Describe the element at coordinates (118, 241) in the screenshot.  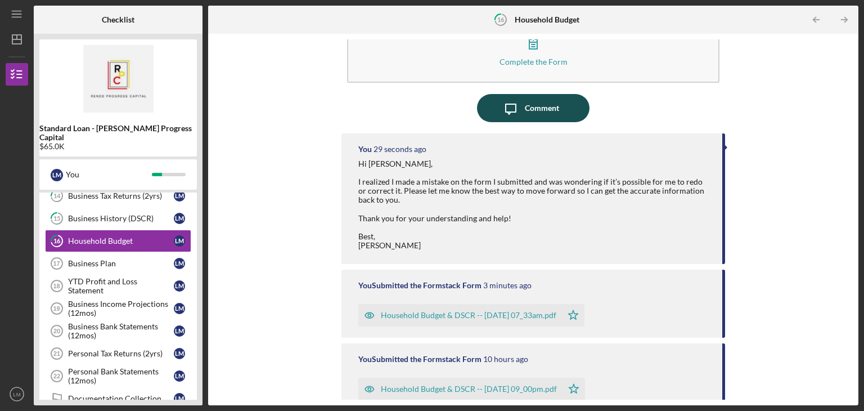
I see `a: 16Household BudgetLM` at that location.